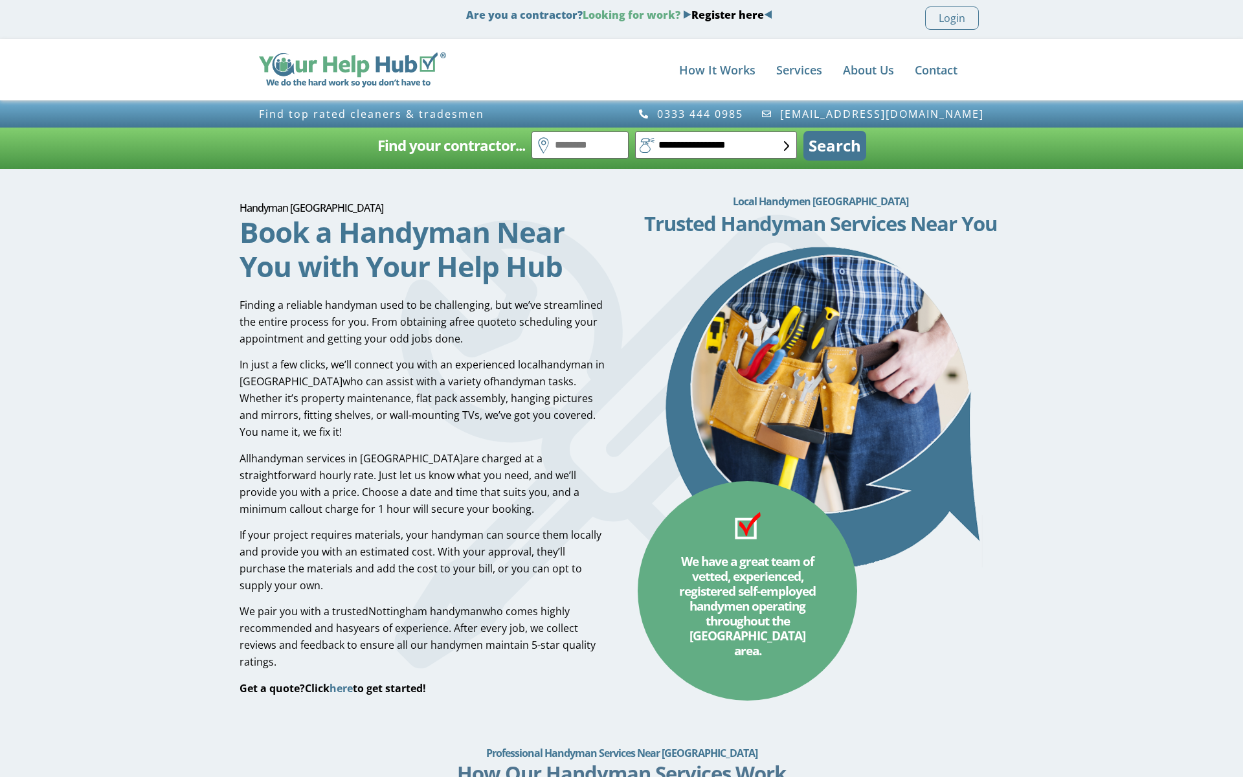 The image size is (1243, 777). I want to click on img: Handyman Services Nottingham - handyman in arrow, so click(821, 409).